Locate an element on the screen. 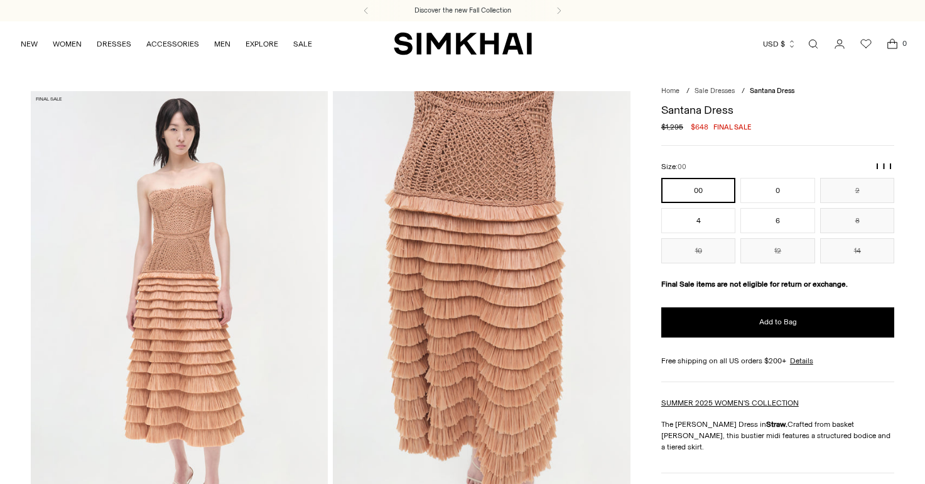  button: 14 is located at coordinates (857, 251).